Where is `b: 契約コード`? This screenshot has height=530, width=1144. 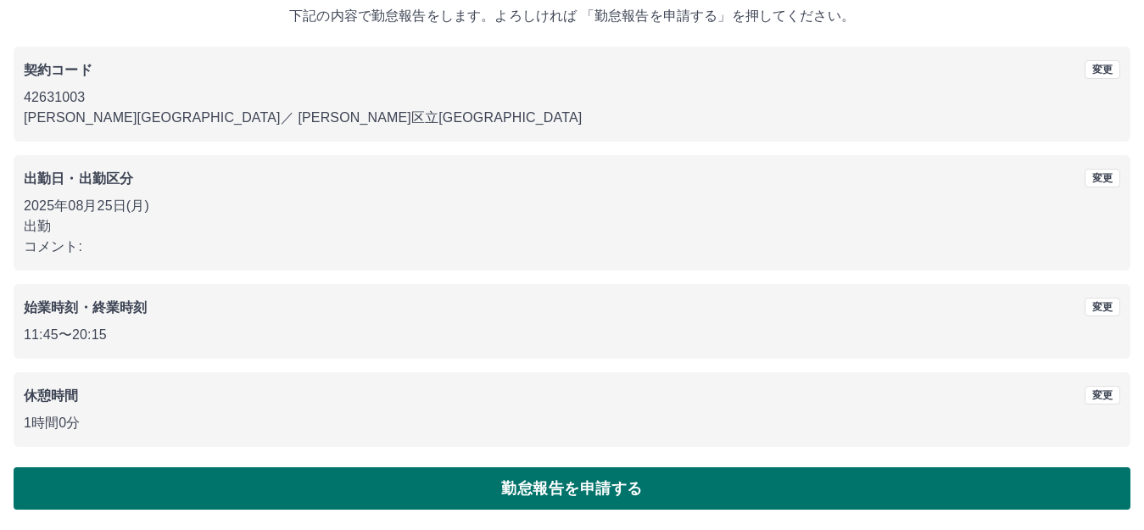
b: 契約コード is located at coordinates (58, 70).